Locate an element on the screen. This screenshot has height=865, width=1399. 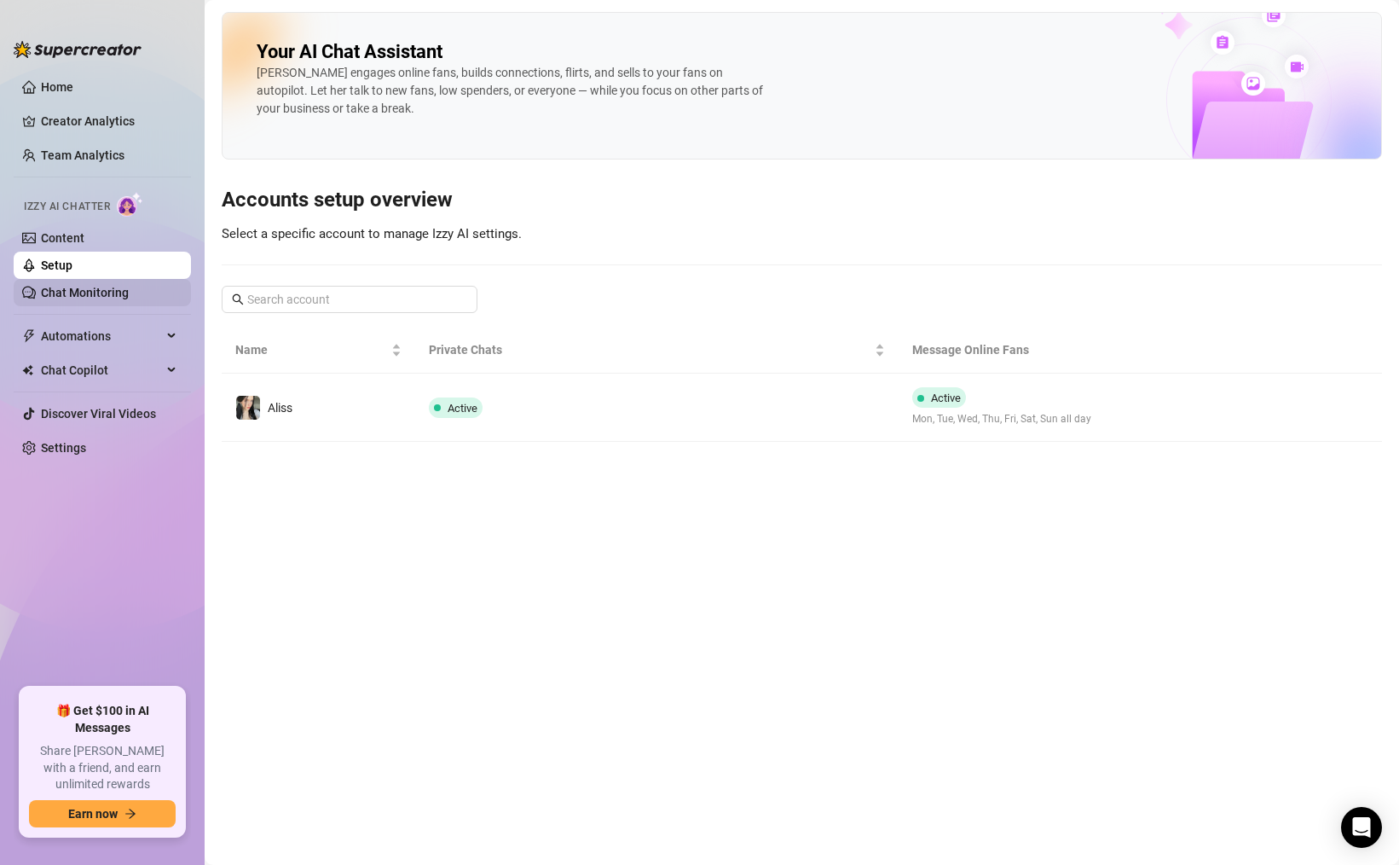
span: Izzy AI Chatter is located at coordinates (67, 206).